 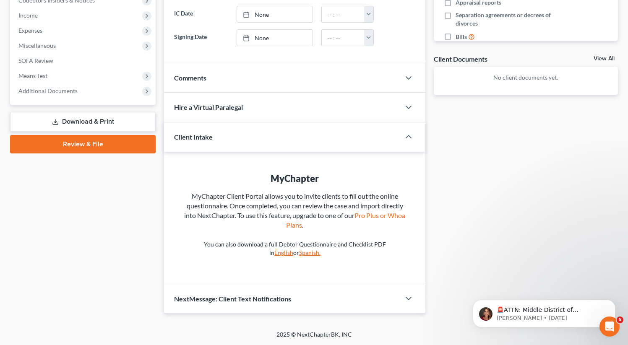 What do you see at coordinates (310, 252) in the screenshot?
I see `a: Spanish.` at bounding box center [310, 252].